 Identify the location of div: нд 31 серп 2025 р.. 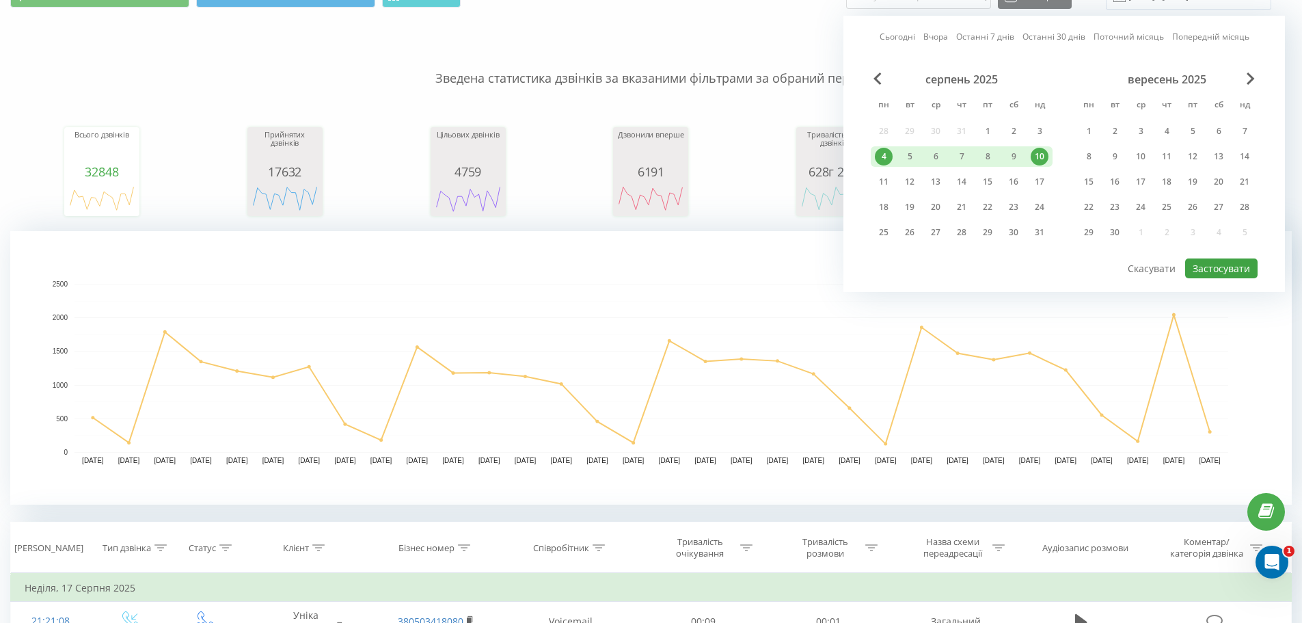
(1039, 232).